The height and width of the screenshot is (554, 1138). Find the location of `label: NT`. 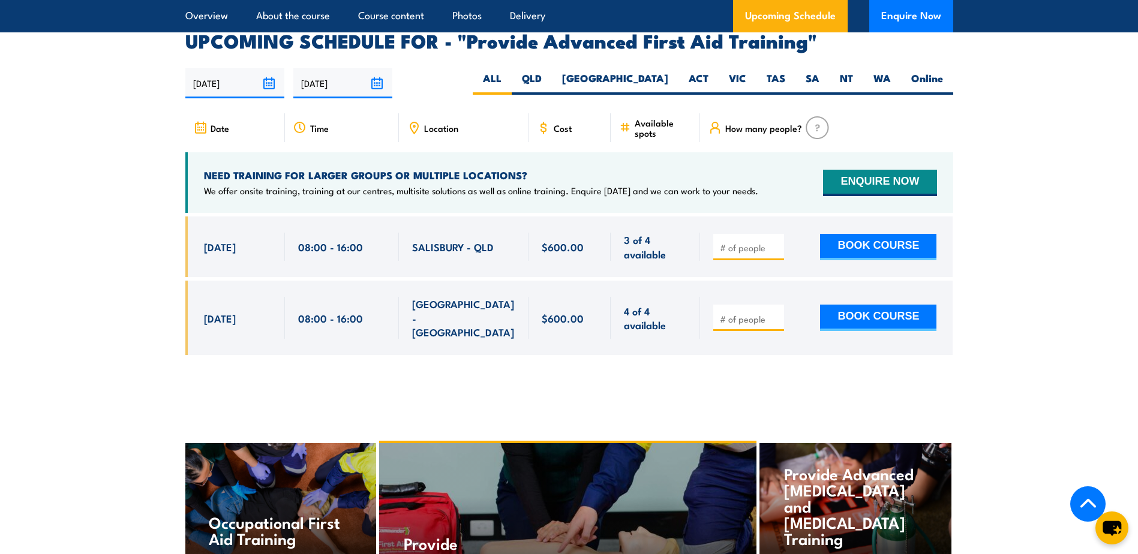

label: NT is located at coordinates (846, 83).